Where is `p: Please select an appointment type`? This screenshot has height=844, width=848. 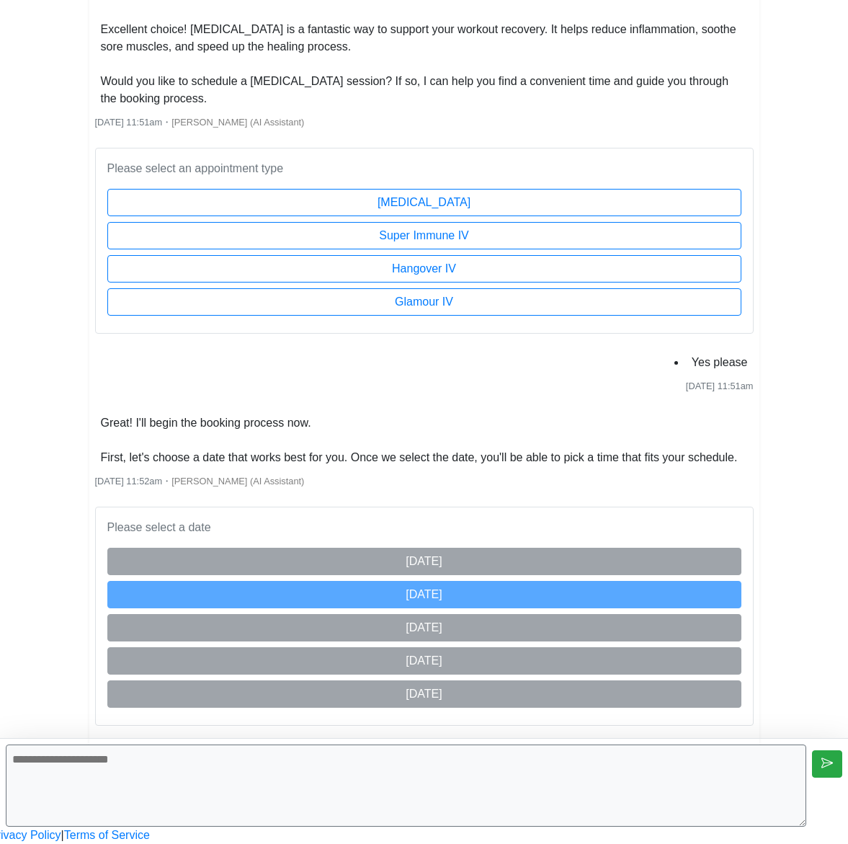 p: Please select an appointment type is located at coordinates (425, 169).